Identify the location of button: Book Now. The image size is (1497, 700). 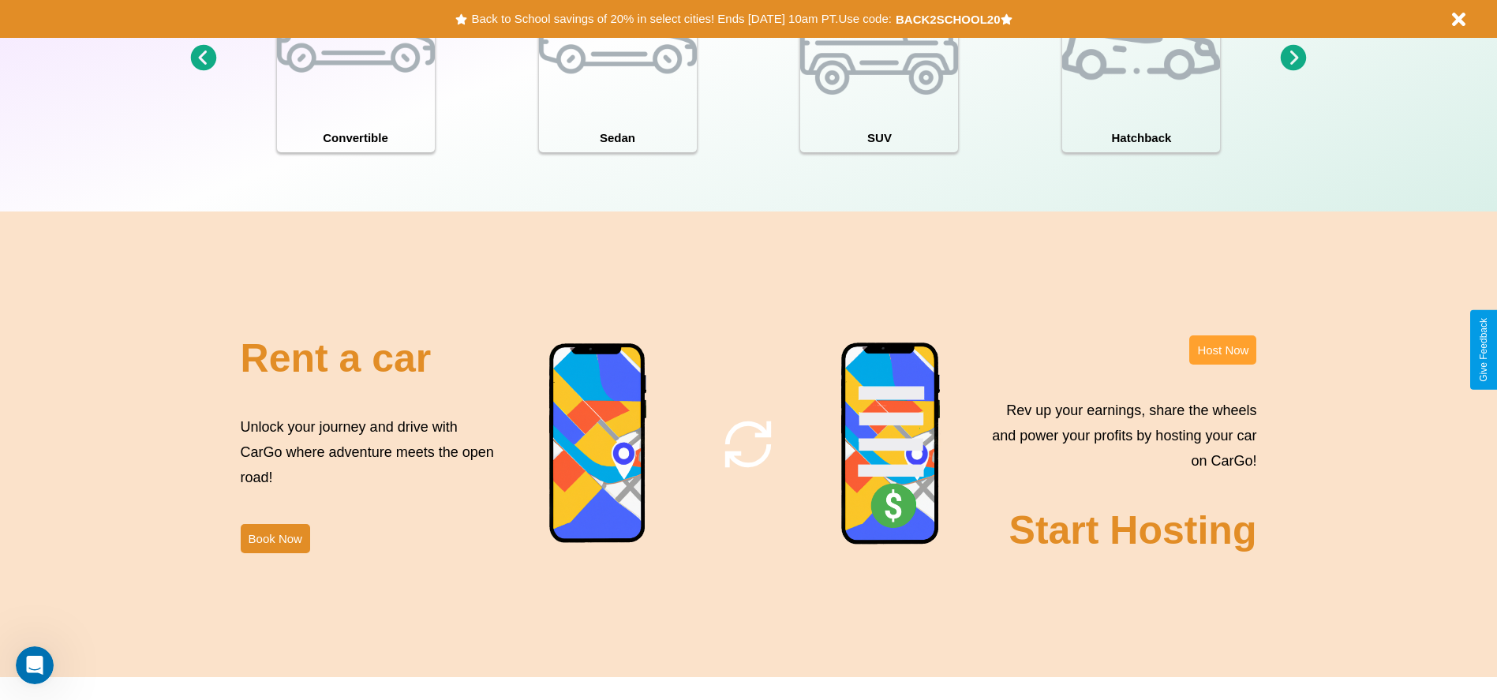
(275, 538).